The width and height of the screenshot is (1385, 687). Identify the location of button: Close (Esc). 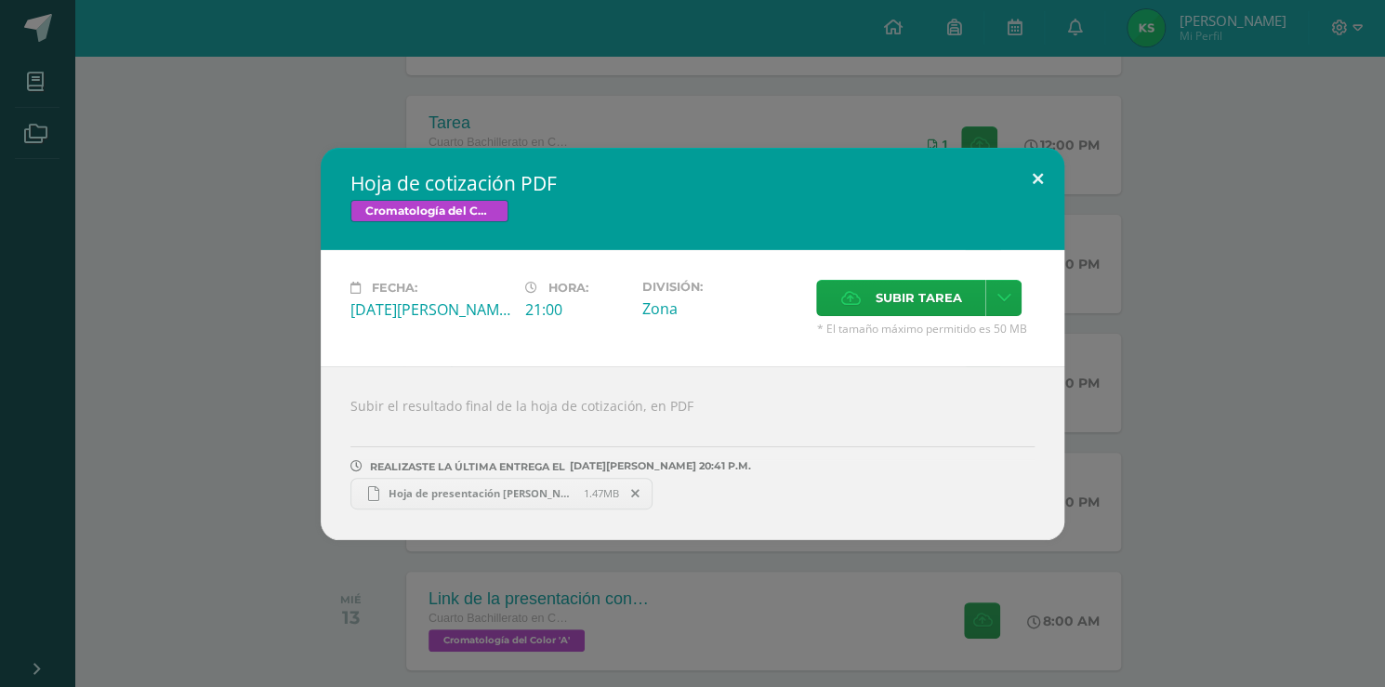
(1038, 179).